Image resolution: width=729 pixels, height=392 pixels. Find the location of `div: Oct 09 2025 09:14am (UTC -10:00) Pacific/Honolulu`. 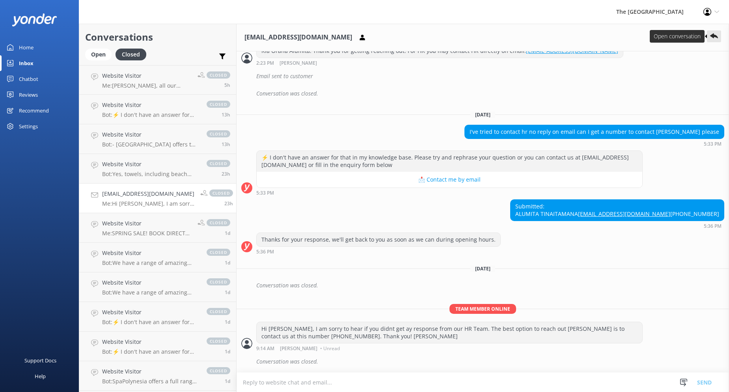

div: Oct 09 2025 09:14am (UTC -10:00) Pacific/Honolulu is located at coordinates (450, 348).